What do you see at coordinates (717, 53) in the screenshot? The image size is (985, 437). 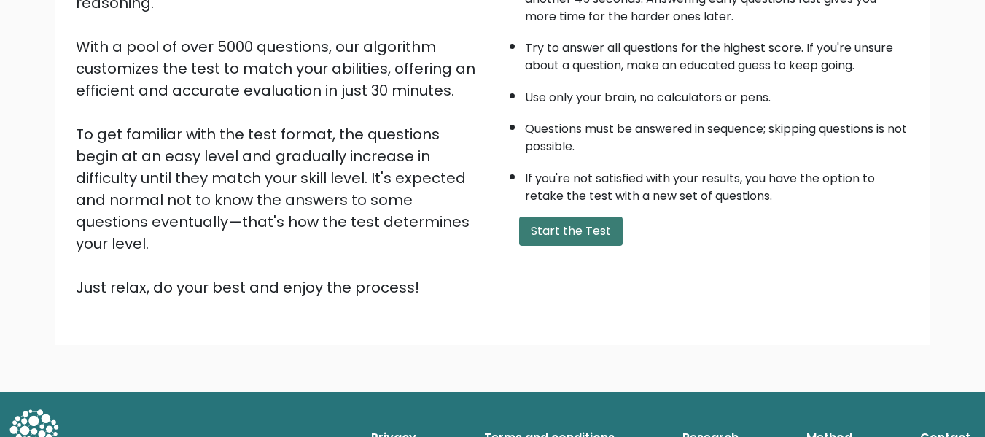 I see `li: Try to answer all questions for the highest score. If you're unsure about a question, make an edu...` at bounding box center [717, 53].